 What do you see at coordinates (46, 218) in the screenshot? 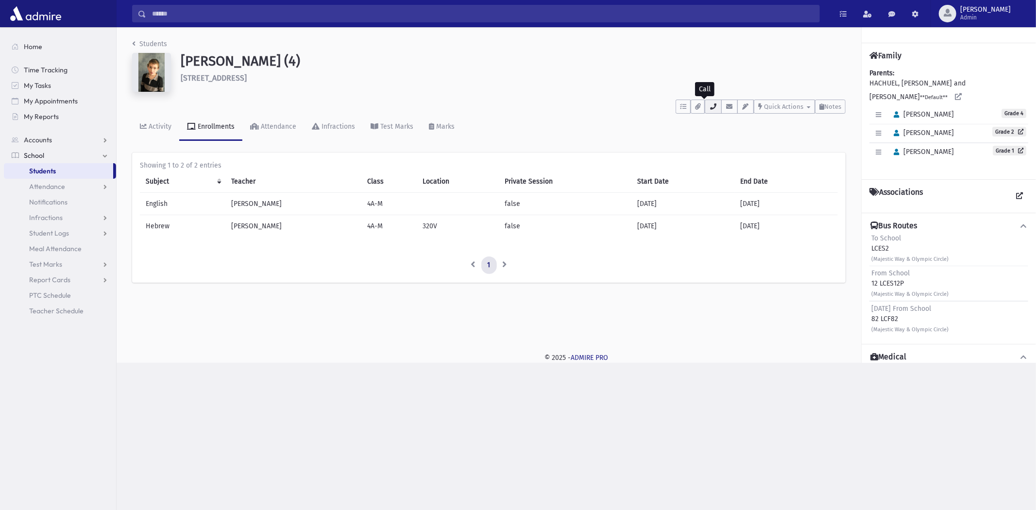
I see `span: Infractions` at bounding box center [46, 218].